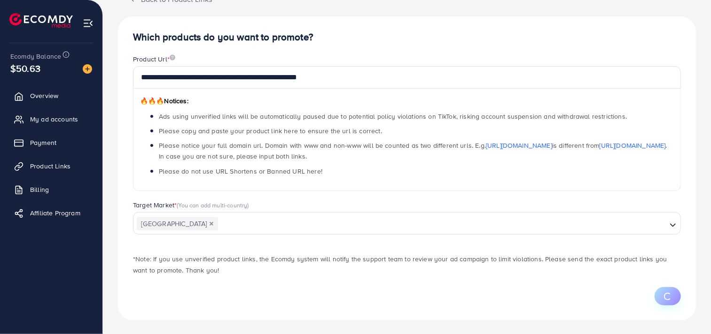  Describe the element at coordinates (51, 119) in the screenshot. I see `a: My ad accounts` at that location.